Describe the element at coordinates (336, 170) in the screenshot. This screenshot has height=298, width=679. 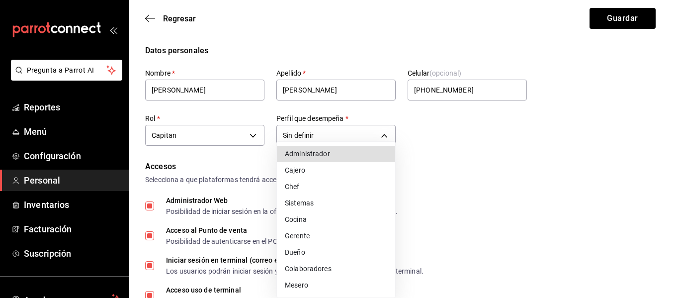
I see `li: Cajero` at that location.